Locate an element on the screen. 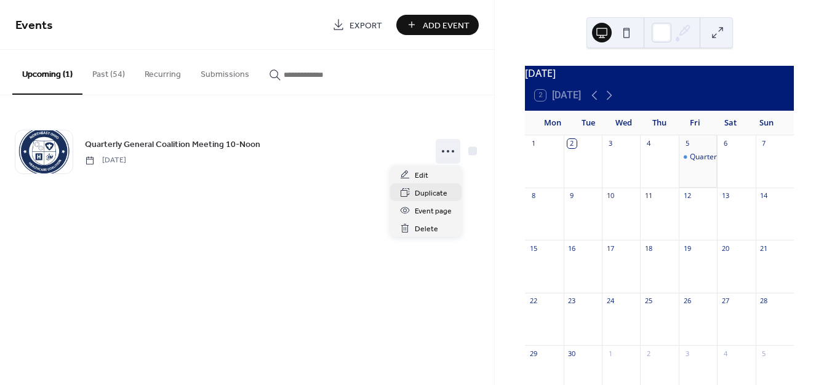 The height and width of the screenshot is (385, 824). button: Recurring is located at coordinates (162, 71).